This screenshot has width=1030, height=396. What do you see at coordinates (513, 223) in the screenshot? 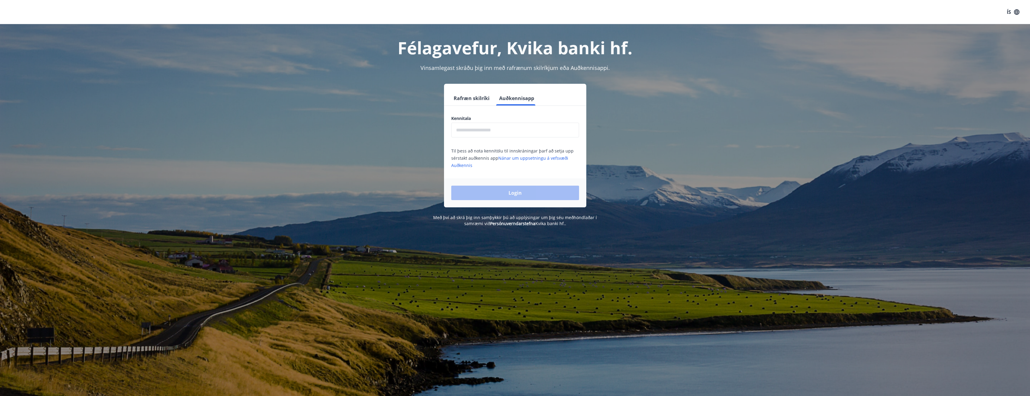
I see `a: Persónuverndarstefna` at bounding box center [513, 223].